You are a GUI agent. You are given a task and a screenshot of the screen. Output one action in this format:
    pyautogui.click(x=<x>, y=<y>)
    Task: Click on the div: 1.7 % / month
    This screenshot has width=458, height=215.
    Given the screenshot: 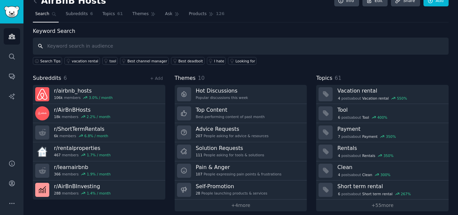 What is the action you would take?
    pyautogui.click(x=98, y=155)
    